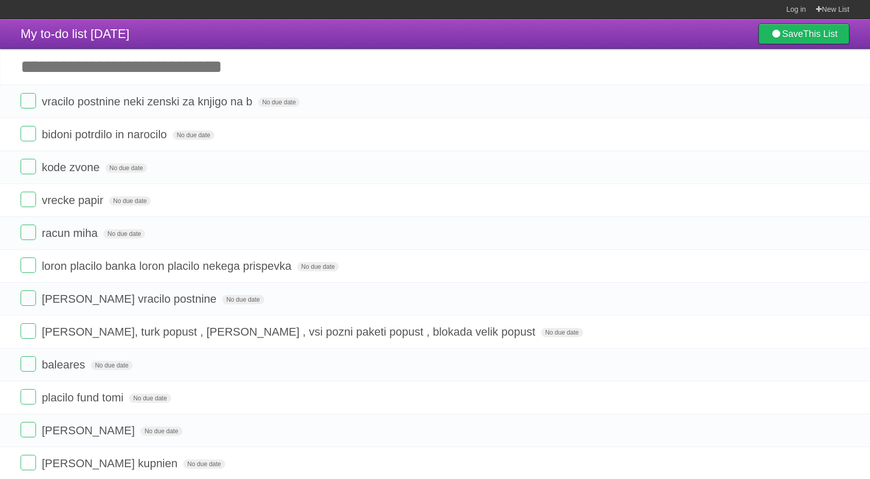  What do you see at coordinates (71, 233) in the screenshot?
I see `span: racun miha` at bounding box center [71, 233].